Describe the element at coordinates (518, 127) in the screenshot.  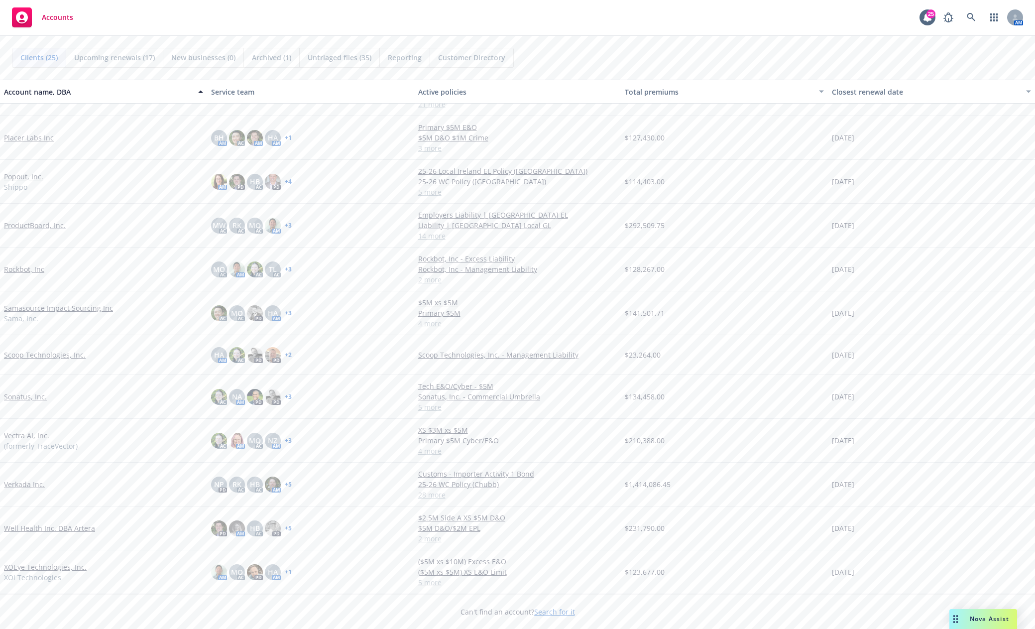
I see `a: Primary $5M E&O` at that location.